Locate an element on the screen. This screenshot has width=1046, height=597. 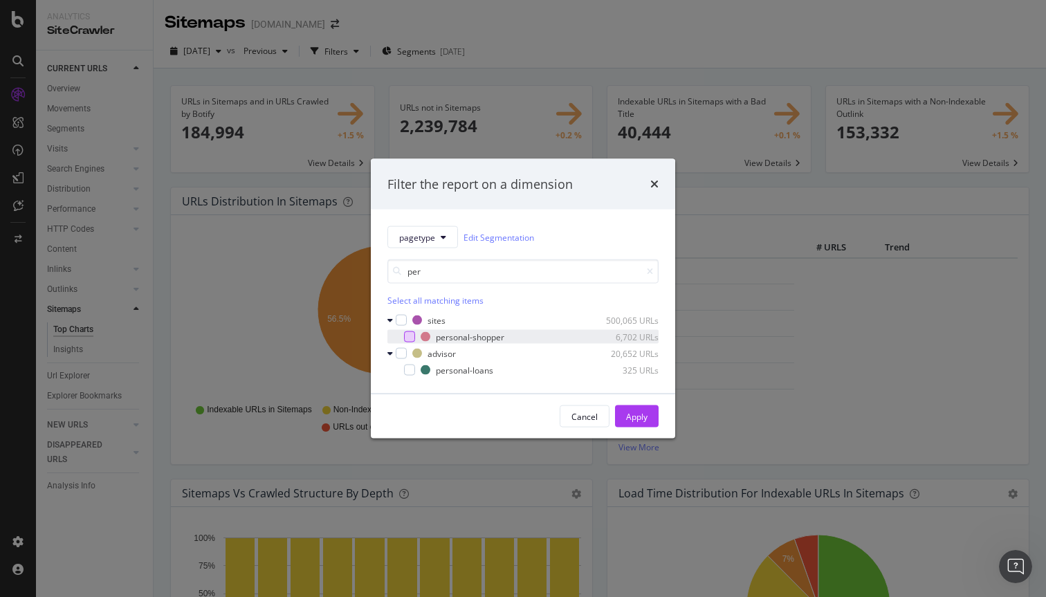
div: 20,652 URLs is located at coordinates (625, 353).